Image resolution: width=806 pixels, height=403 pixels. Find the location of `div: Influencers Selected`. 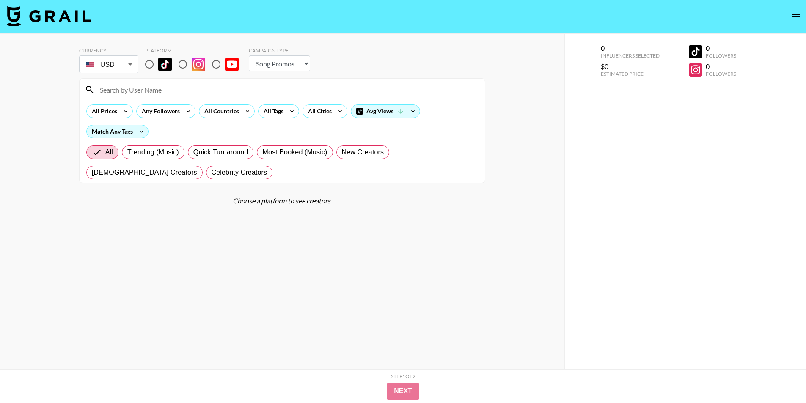

div: Influencers Selected is located at coordinates (630, 55).